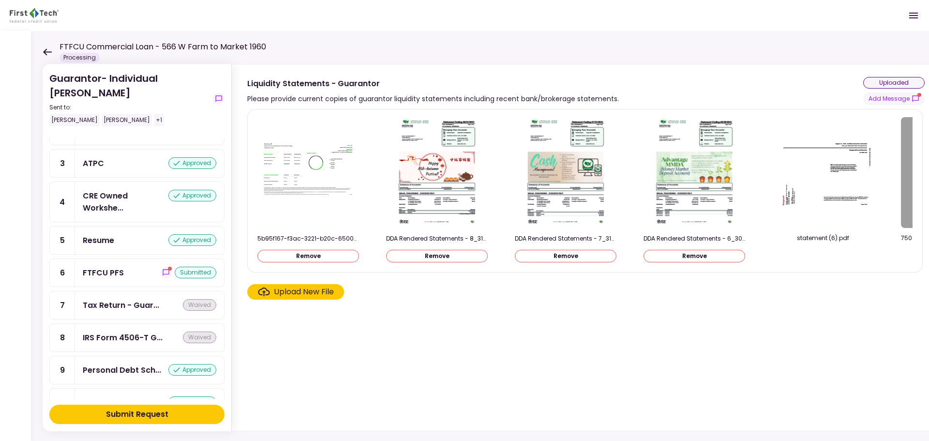  What do you see at coordinates (823, 238) in the screenshot?
I see `div: statement (6).pdf` at bounding box center [823, 238].